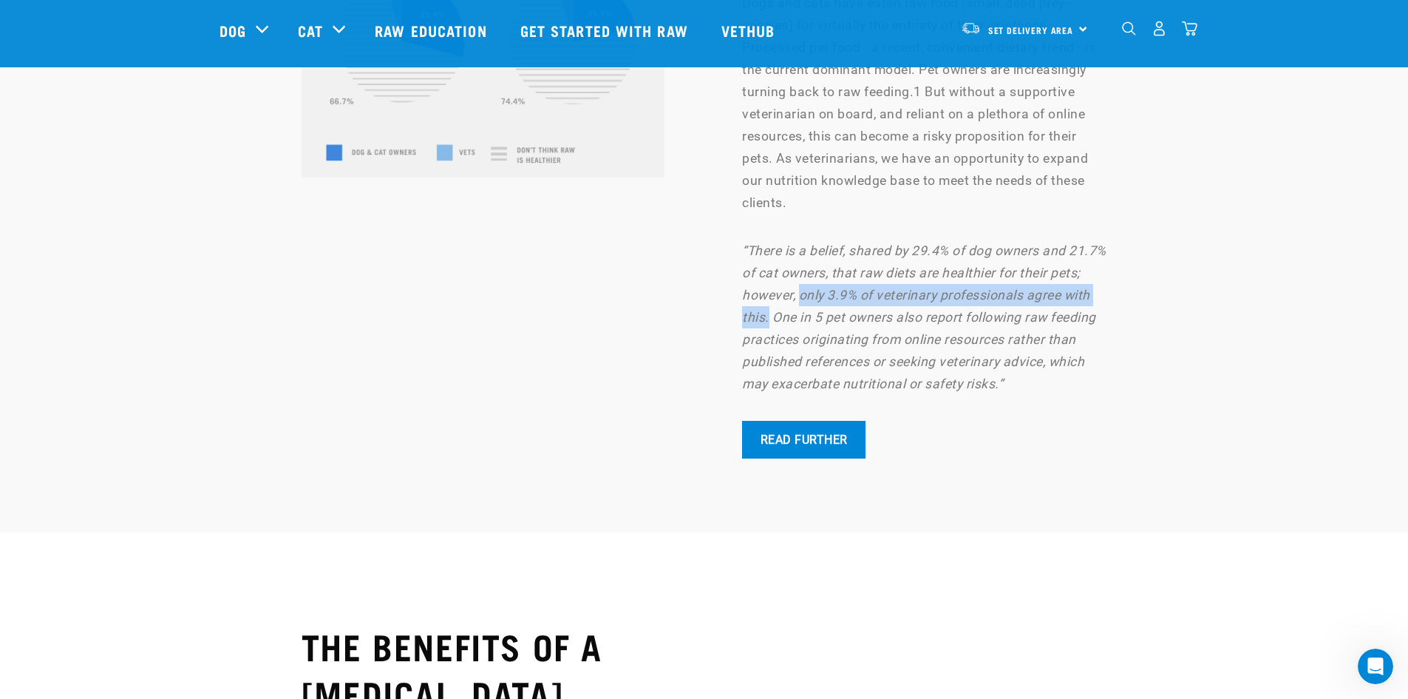 The image size is (1408, 699). Describe the element at coordinates (924, 317) in the screenshot. I see `em: “There is a belief, shared by 29.4% of dog owners and 21.7% of cat owners, that raw diets are hea...` at that location.